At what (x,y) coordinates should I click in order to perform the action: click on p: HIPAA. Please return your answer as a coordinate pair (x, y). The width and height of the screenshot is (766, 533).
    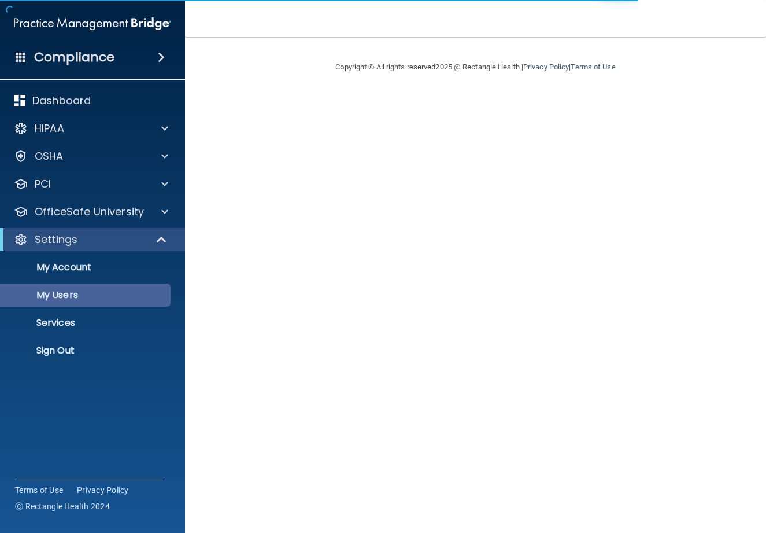
    Looking at the image, I should click on (49, 128).